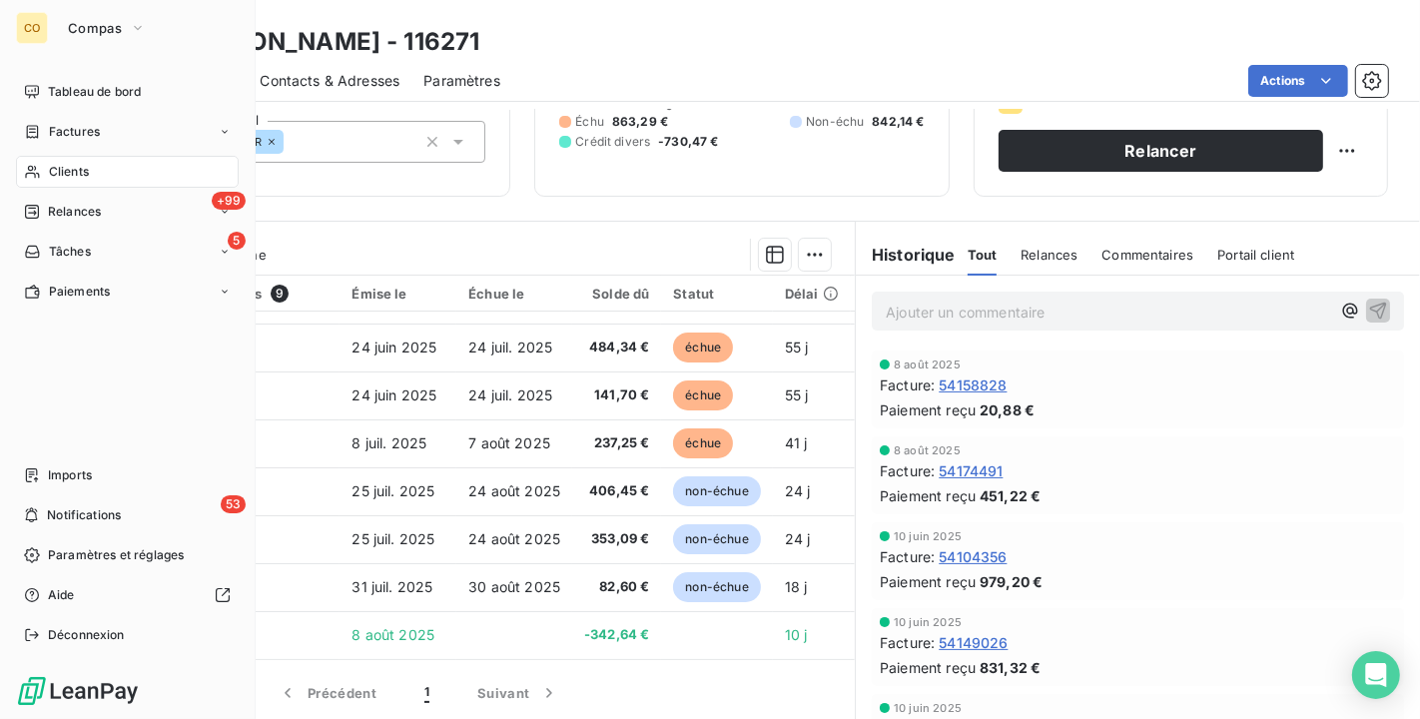  I want to click on span: 842,14 €, so click(898, 122).